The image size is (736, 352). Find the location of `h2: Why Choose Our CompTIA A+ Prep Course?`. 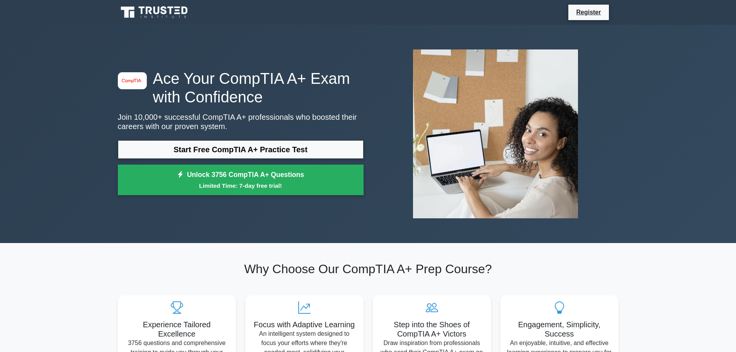

h2: Why Choose Our CompTIA A+ Prep Course? is located at coordinates (368, 269).